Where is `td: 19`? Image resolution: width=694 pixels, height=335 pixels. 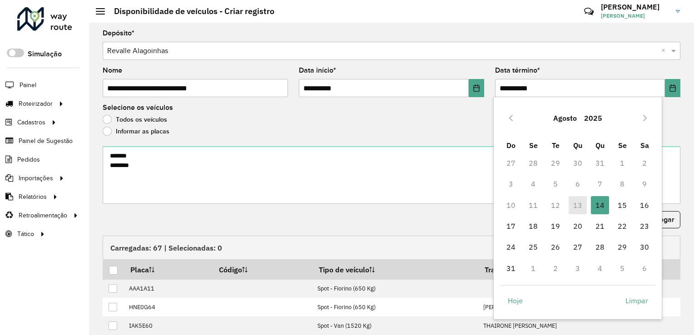 td: 19 is located at coordinates (555, 226).